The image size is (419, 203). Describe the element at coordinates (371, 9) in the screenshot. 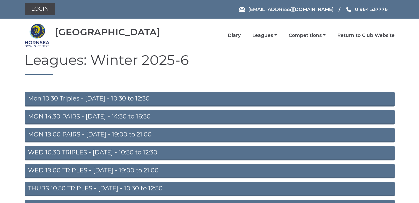

I see `span: 01964 537776` at that location.